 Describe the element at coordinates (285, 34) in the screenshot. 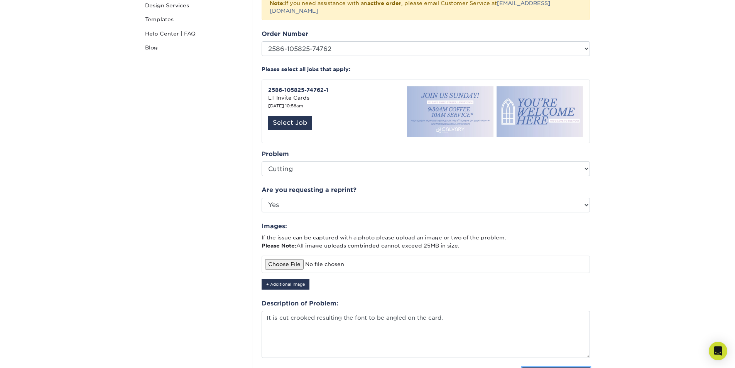

I see `strong: Order Number` at that location.